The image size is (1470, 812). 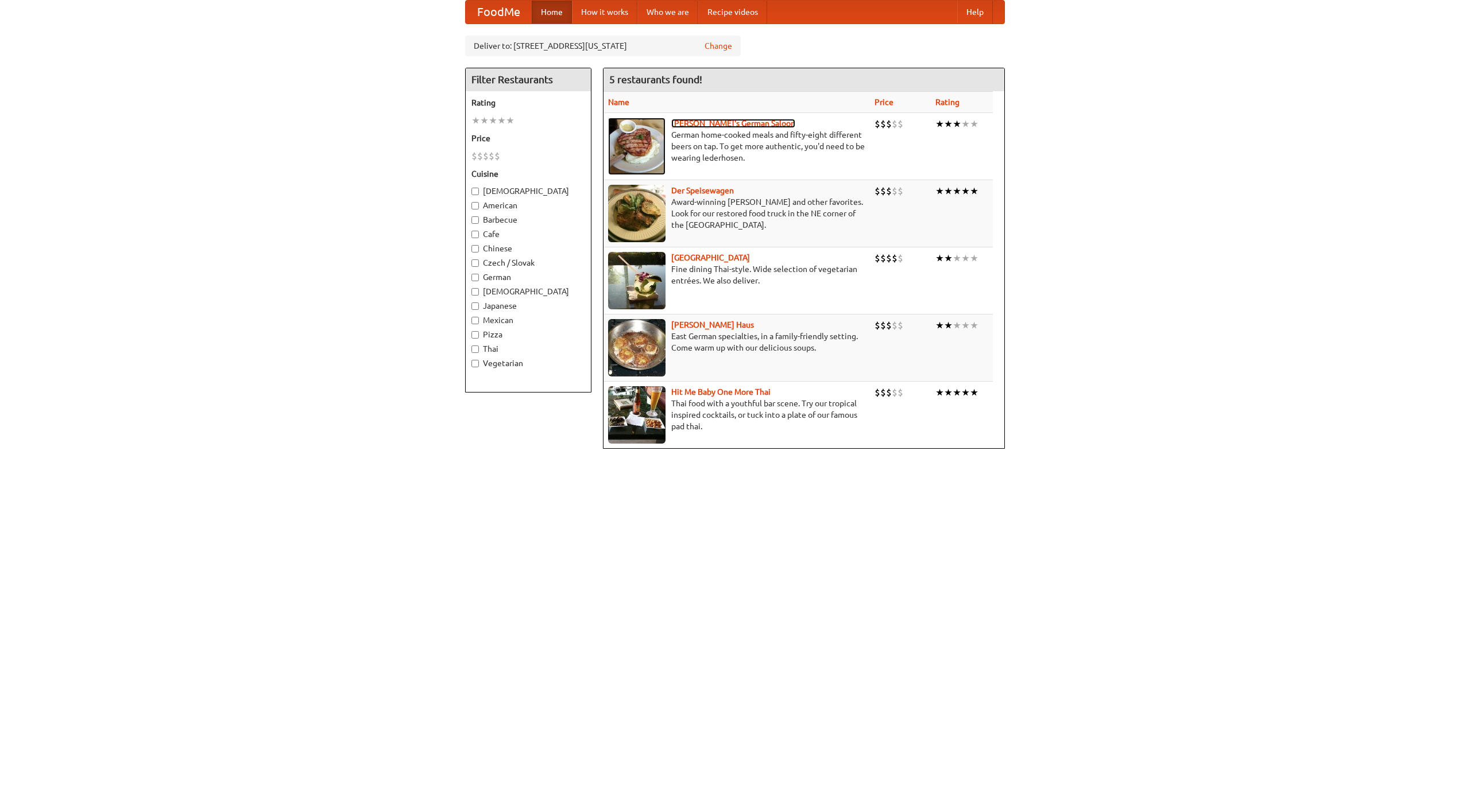 What do you see at coordinates (552, 12) in the screenshot?
I see `a: Home` at bounding box center [552, 12].